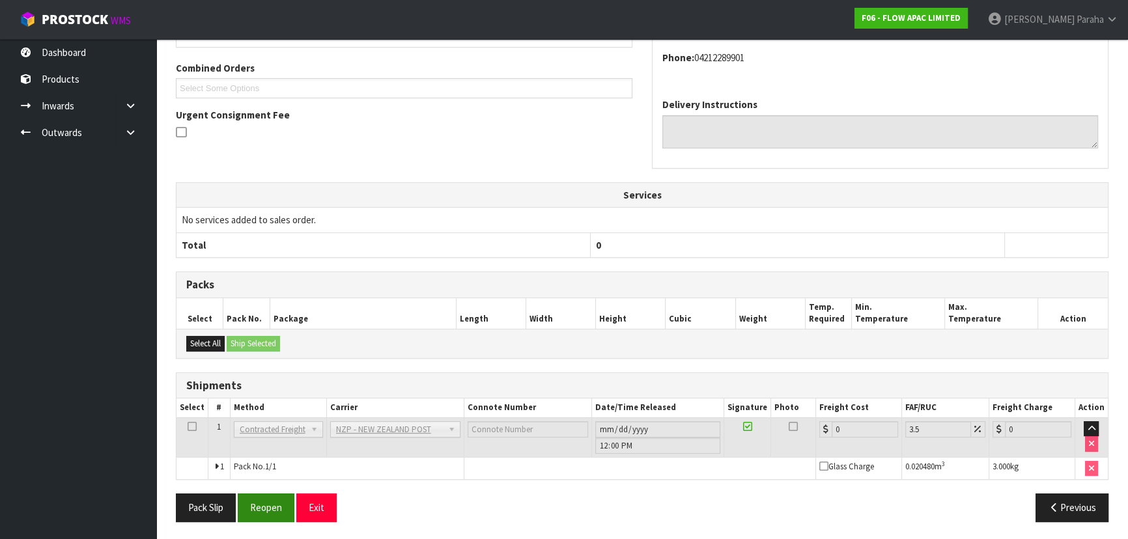 This screenshot has height=539, width=1128. Describe the element at coordinates (1031, 468) in the screenshot. I see `td: kg` at that location.